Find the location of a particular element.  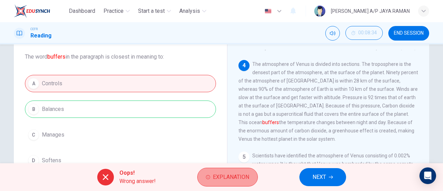

button: Practice is located at coordinates (117, 11).